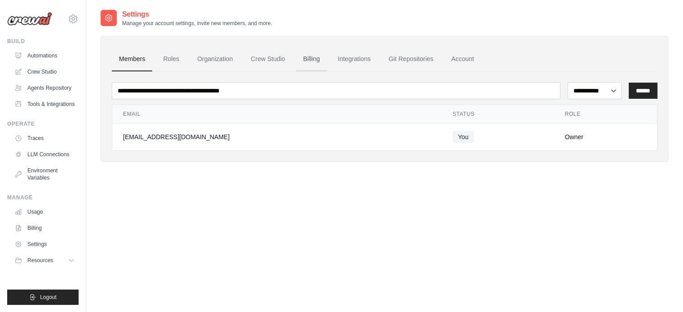 The width and height of the screenshot is (683, 312). I want to click on th: Role, so click(606, 114).